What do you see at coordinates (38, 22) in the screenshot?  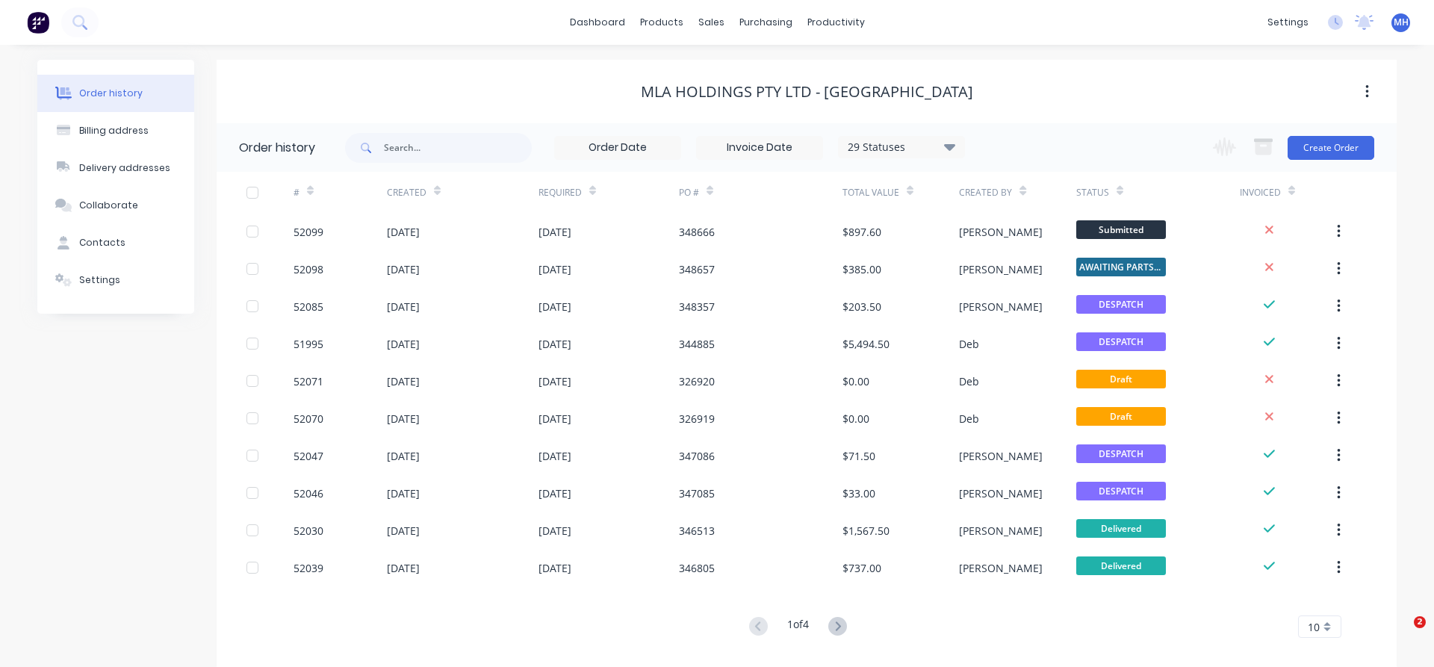 I see `img: Factory` at bounding box center [38, 22].